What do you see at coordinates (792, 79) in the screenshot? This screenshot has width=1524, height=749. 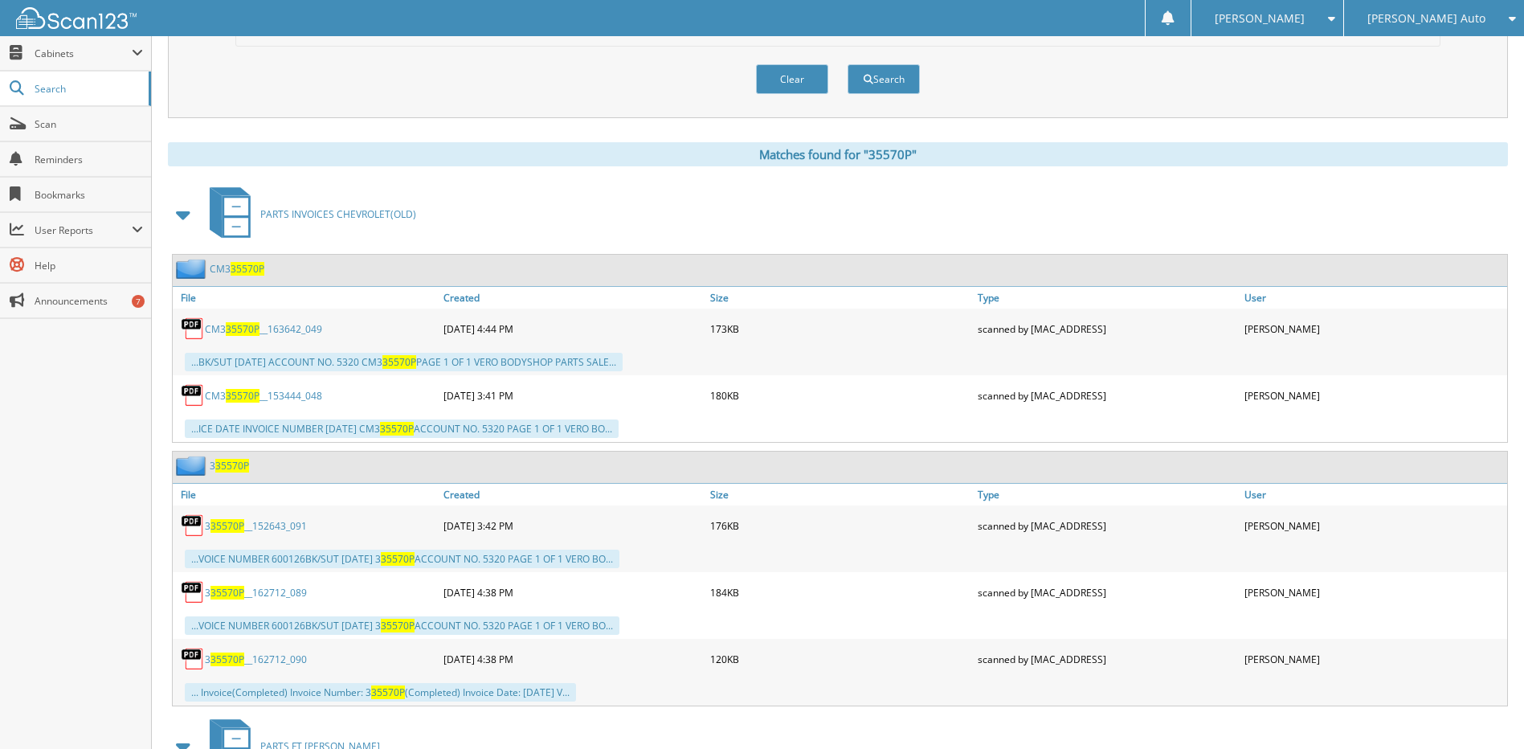 I see `button: Clear` at bounding box center [792, 79].